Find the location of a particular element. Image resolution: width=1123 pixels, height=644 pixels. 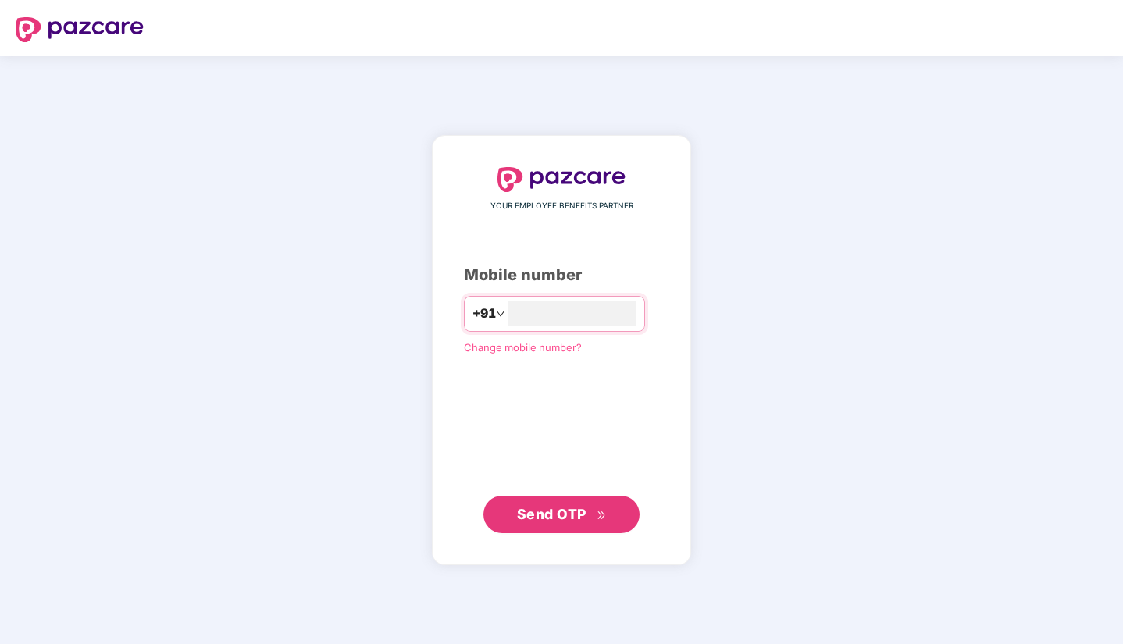

button: Send OTPdouble-right is located at coordinates (561, 514).